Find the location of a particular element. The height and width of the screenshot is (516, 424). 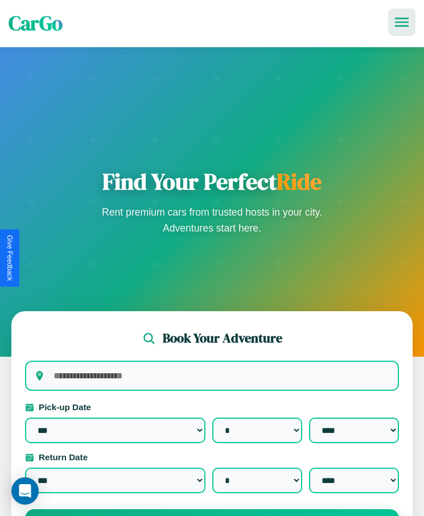

p: Rent premium cars from trusted hosts in your city. Adventures start here. is located at coordinates (212, 220).